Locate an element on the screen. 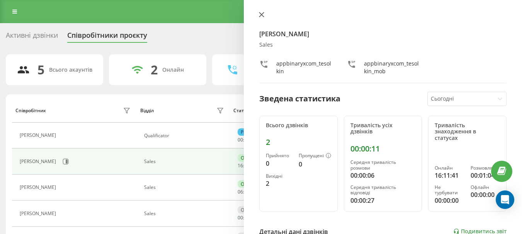  div: 00:01:04 is located at coordinates (485, 176).